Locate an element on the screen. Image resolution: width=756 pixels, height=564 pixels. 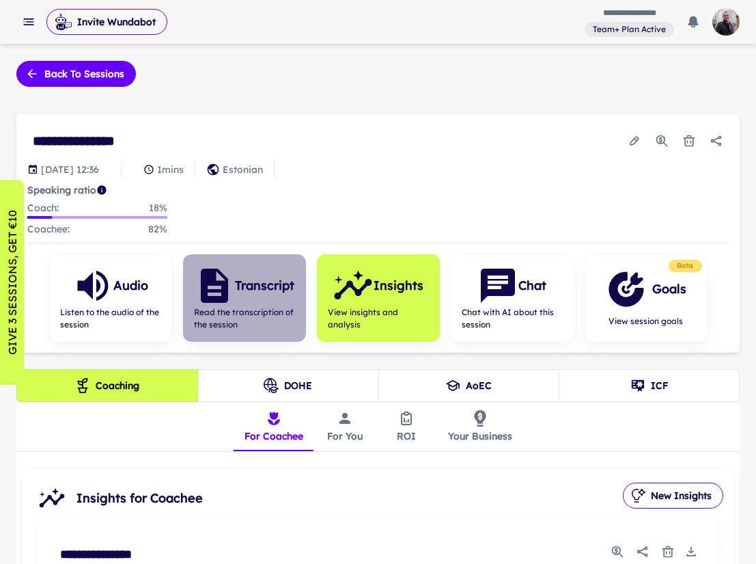
span: Beta is located at coordinates (685, 266).